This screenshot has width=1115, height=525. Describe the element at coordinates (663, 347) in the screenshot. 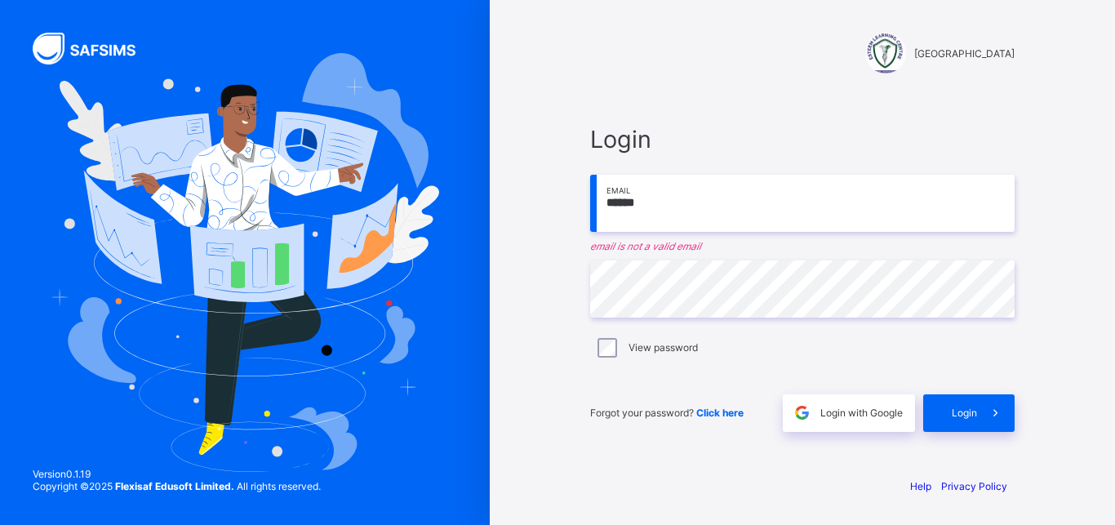

I see `label: View password` at that location.